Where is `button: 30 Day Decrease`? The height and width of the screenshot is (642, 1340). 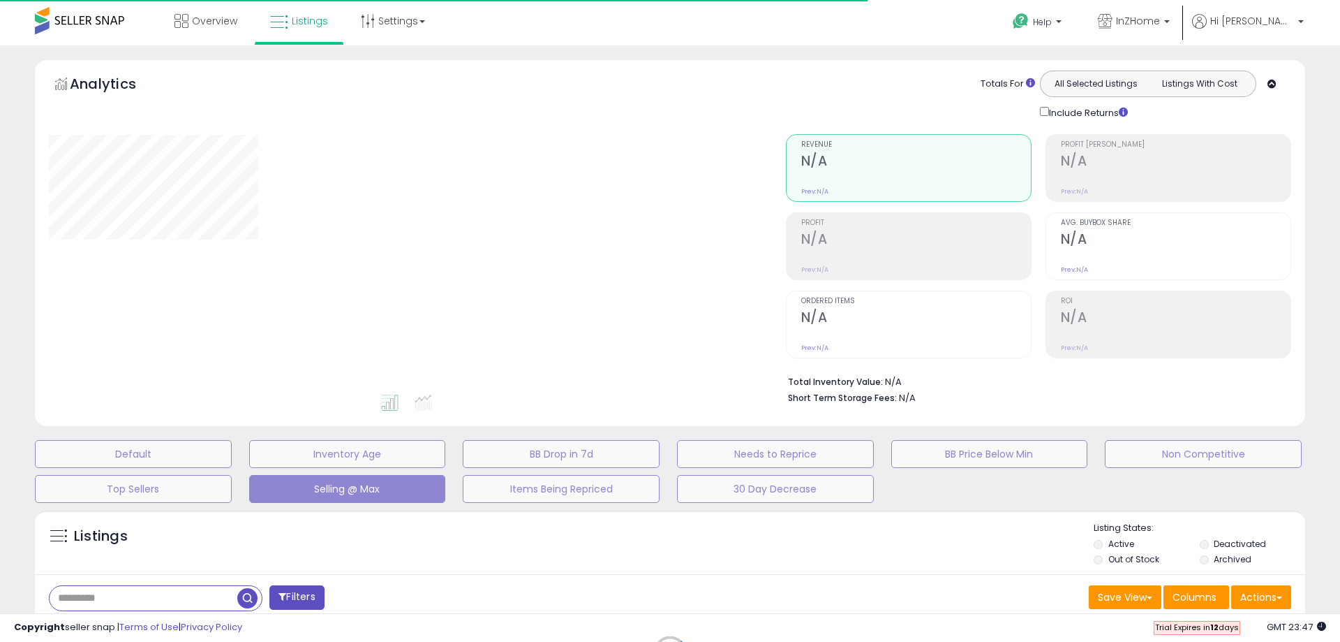 button: 30 Day Decrease is located at coordinates (776, 489).